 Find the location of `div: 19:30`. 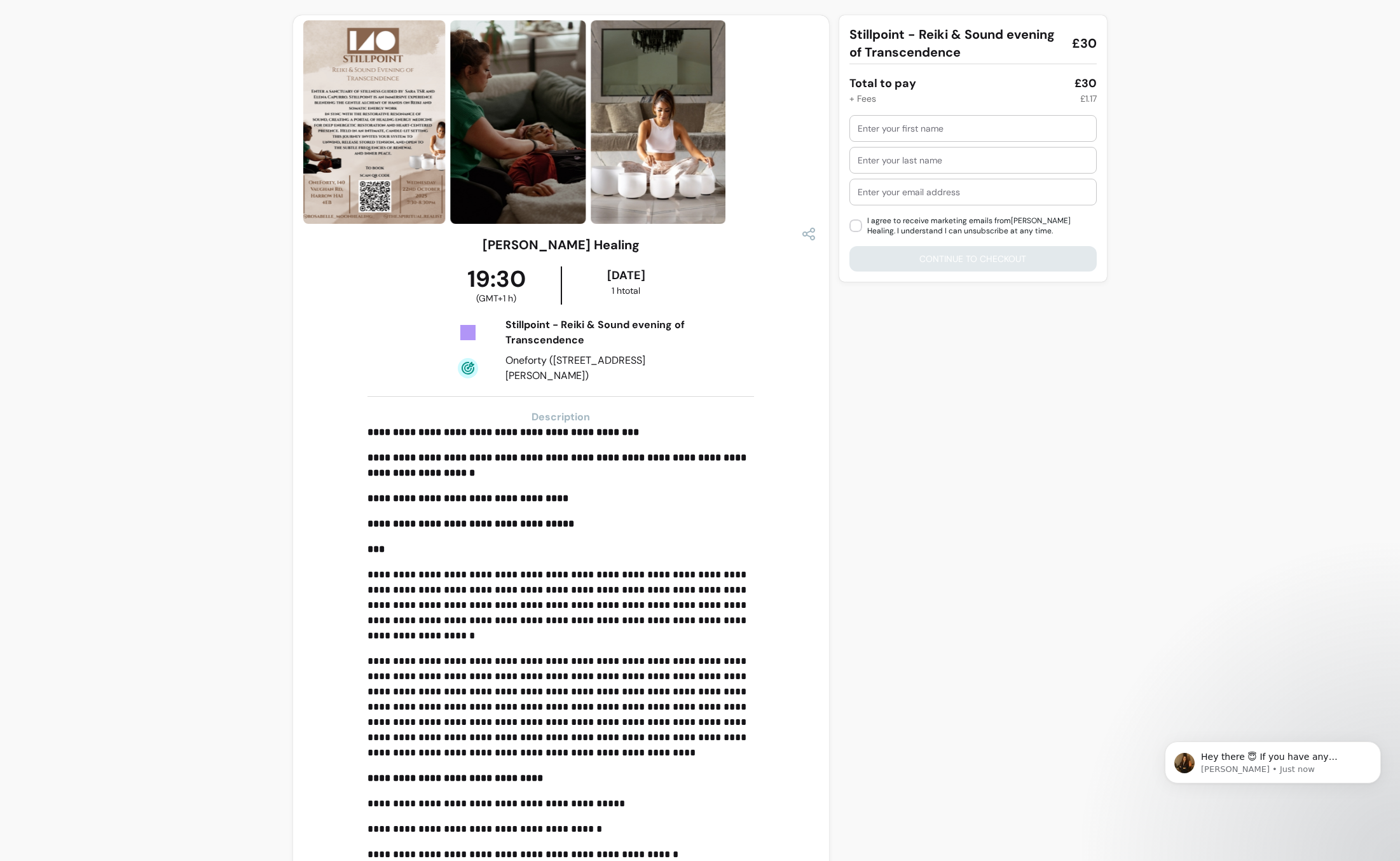

div: 19:30 is located at coordinates (496, 286).